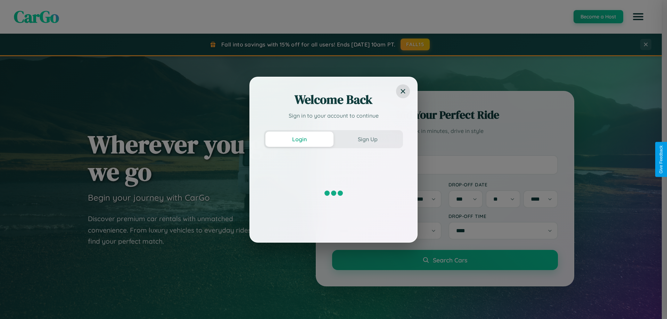  What do you see at coordinates (334, 100) in the screenshot?
I see `h2: Welcome Back` at bounding box center [334, 100].